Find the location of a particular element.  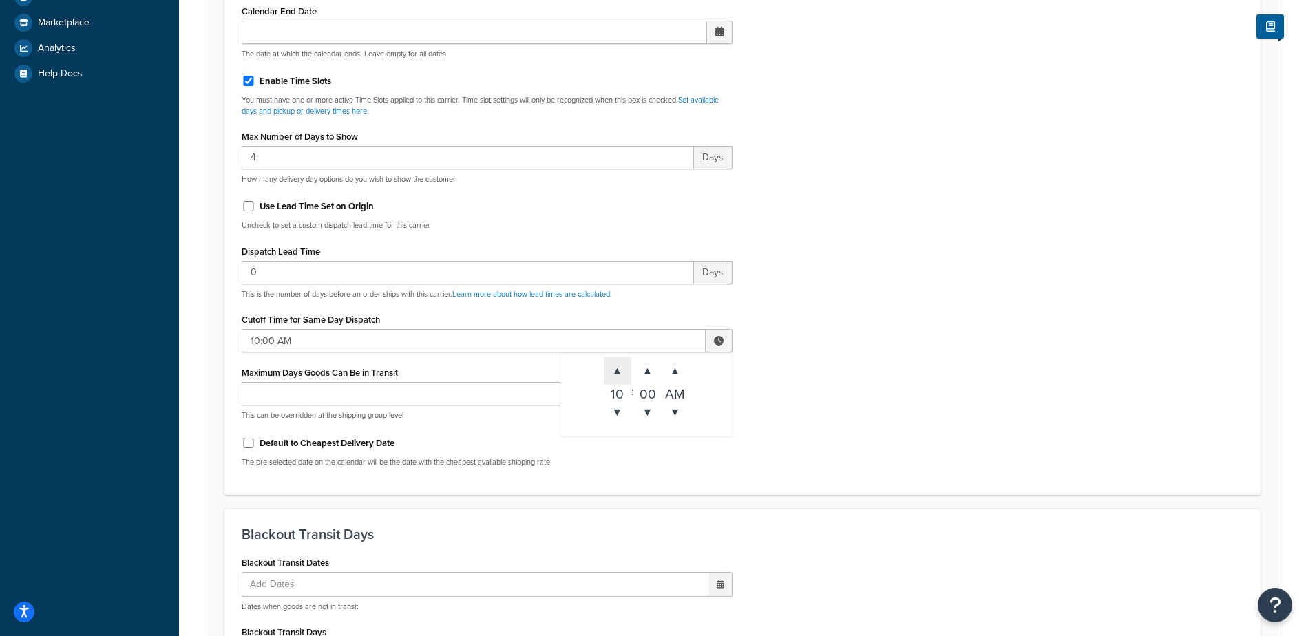

span: Marketplace is located at coordinates (63, 23).